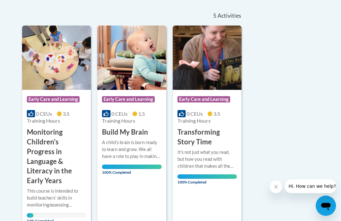  I want to click on div: It's not just what you read, but how you read with children that makes all the difference. Transf..., so click(207, 160).